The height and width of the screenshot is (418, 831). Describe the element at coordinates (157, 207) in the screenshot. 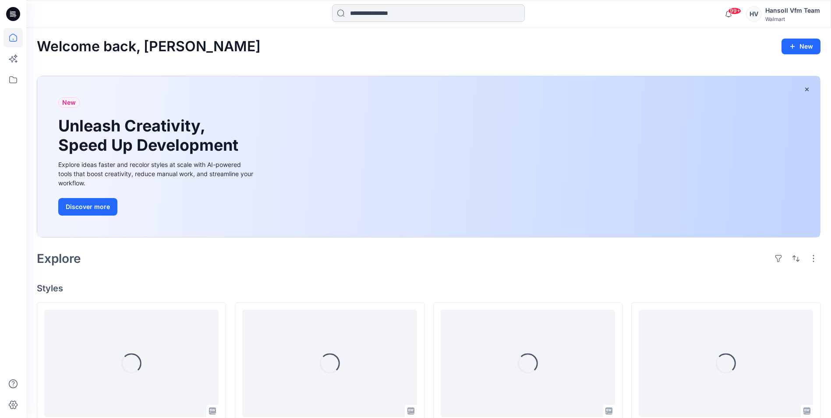

I see `a: Discover more` at that location.